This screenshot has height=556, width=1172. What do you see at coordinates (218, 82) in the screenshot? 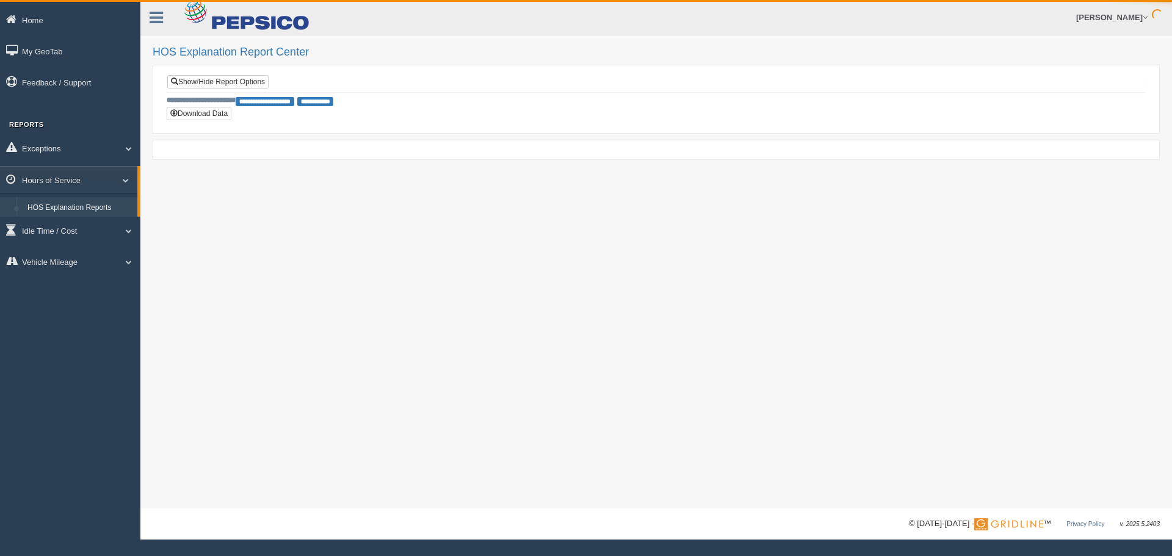
I see `a: Show/Hide Report Options` at bounding box center [218, 82].